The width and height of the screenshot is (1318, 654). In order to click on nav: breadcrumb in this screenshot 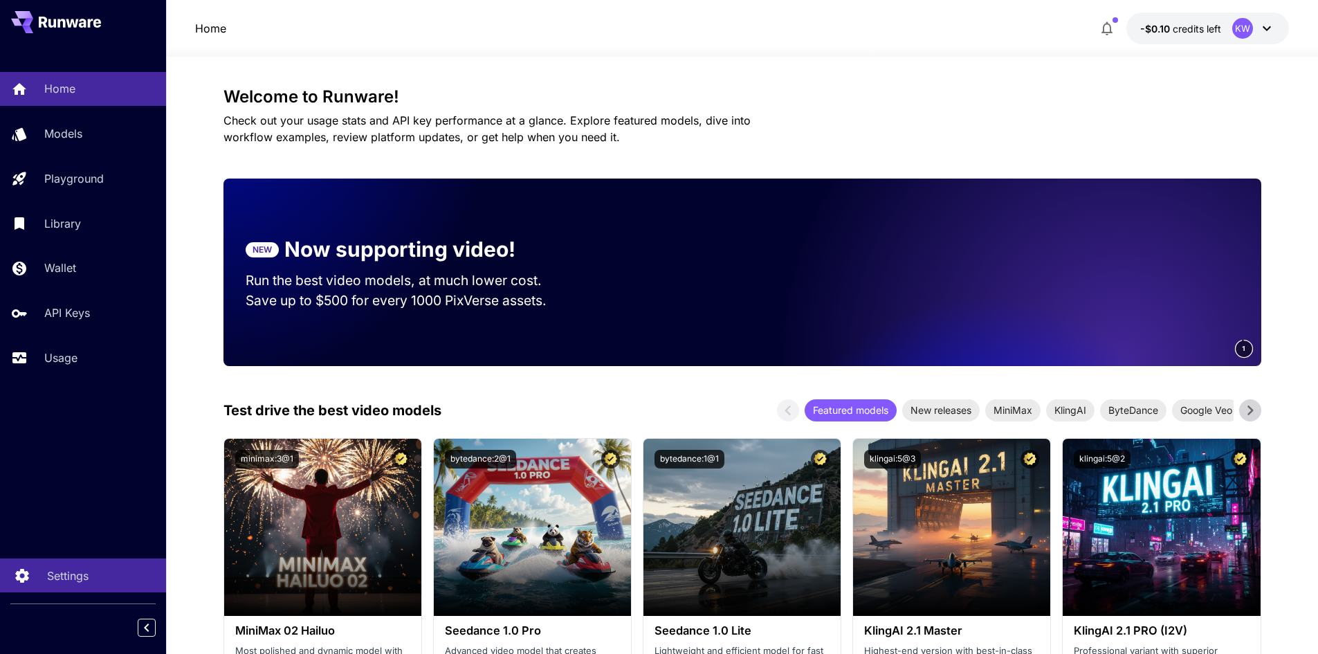, I will do `click(210, 28)`.